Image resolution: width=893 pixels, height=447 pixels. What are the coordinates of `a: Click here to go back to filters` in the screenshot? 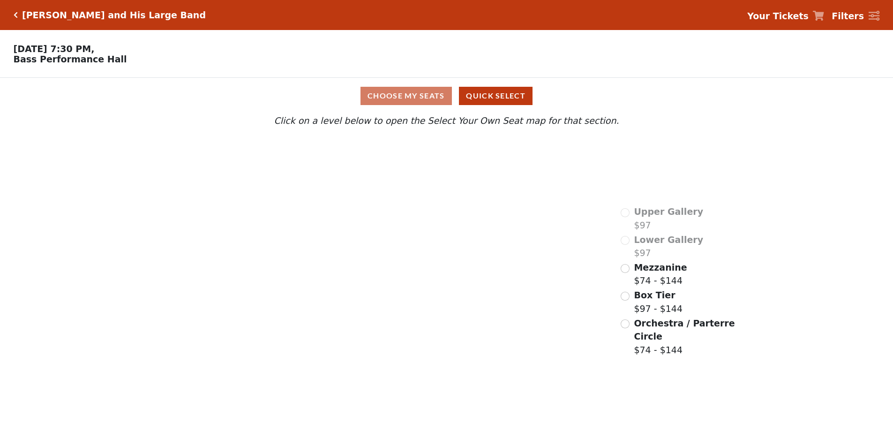 It's located at (15, 15).